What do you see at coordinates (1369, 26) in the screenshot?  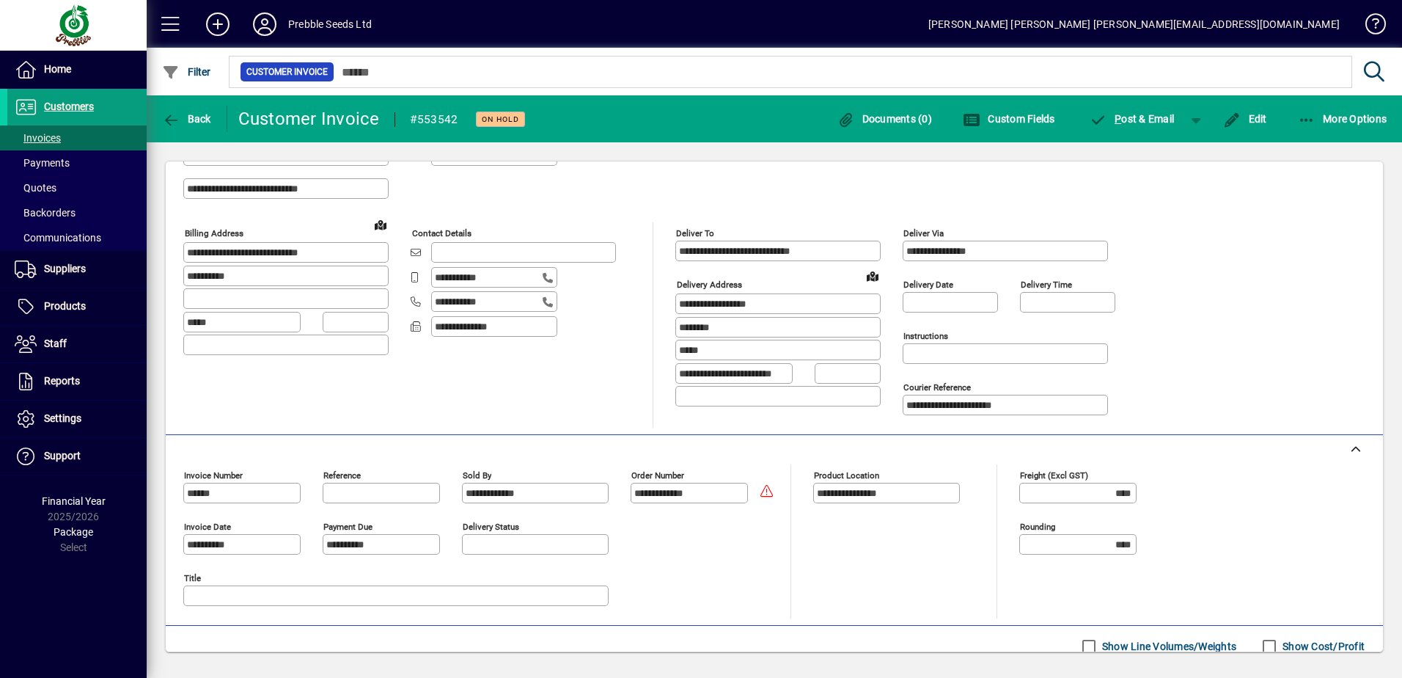 I see `a: Knowledge Base` at bounding box center [1369, 26].